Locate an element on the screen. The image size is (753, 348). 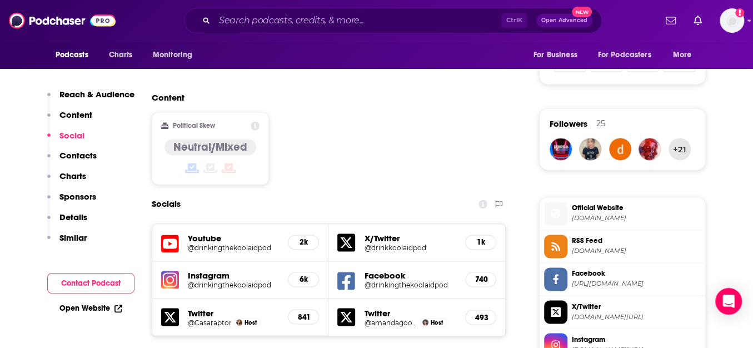
h5: 1k is located at coordinates (481, 242).